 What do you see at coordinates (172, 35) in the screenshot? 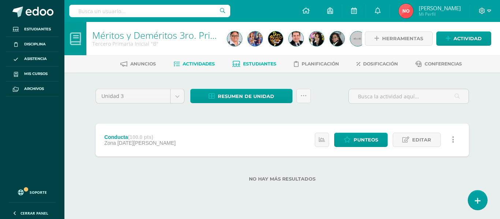
I see `a: Méritos y Deméritos 3ro. Primaria ¨B¨` at bounding box center [172, 35].